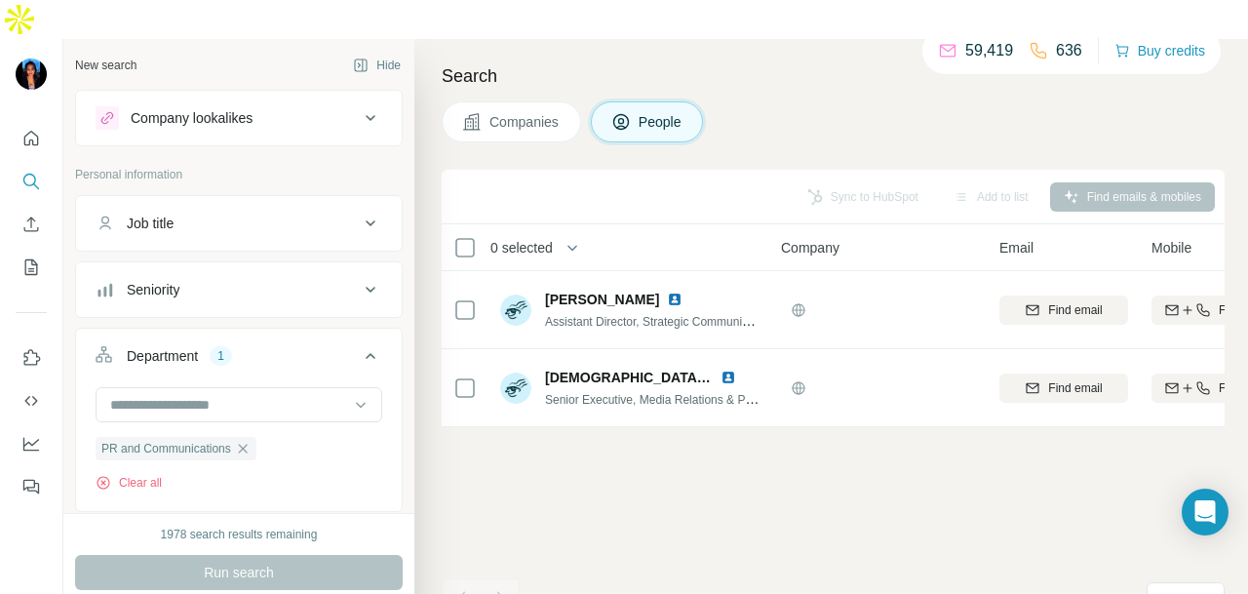  I want to click on span: People, so click(661, 122).